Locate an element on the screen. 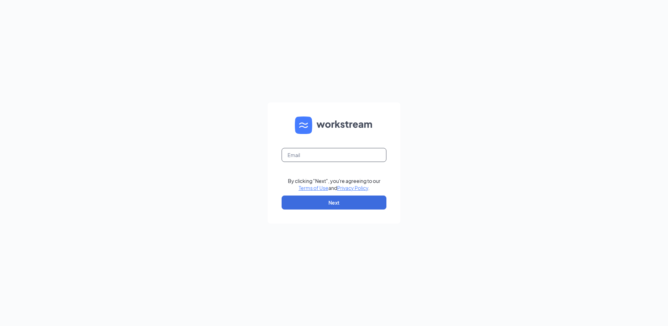 Image resolution: width=668 pixels, height=326 pixels. a: Privacy Policy is located at coordinates (352, 188).